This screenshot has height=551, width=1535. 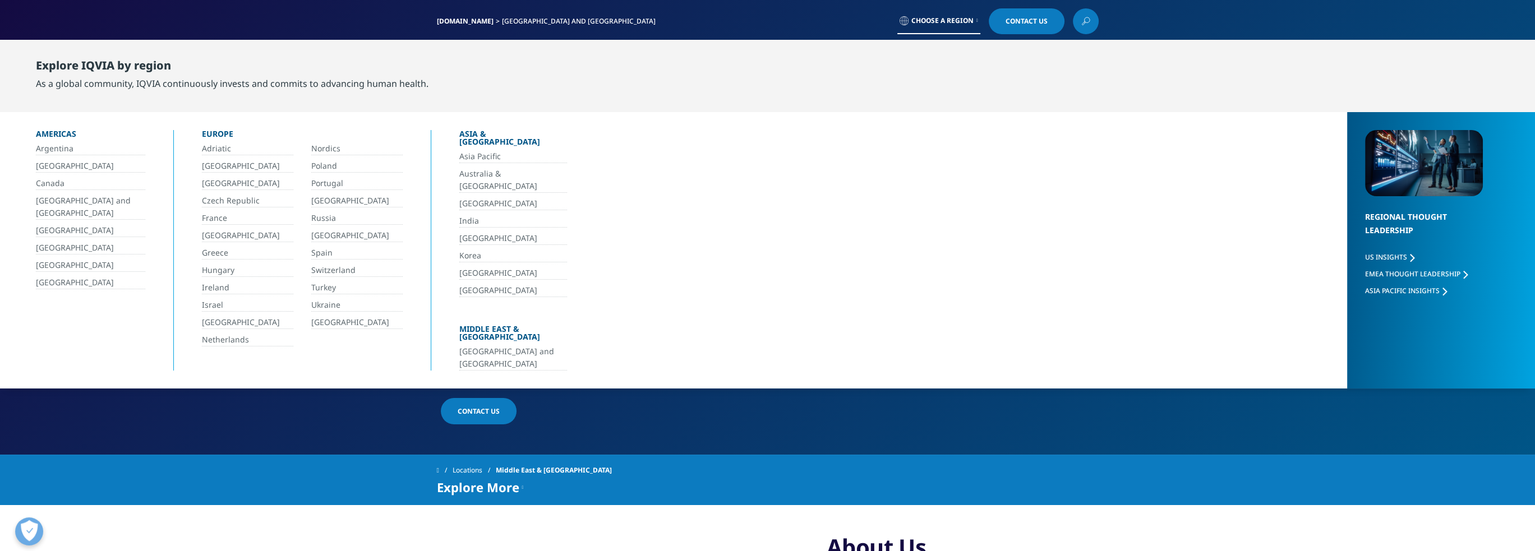 What do you see at coordinates (513, 156) in the screenshot?
I see `a: Asia Pacific` at bounding box center [513, 156].